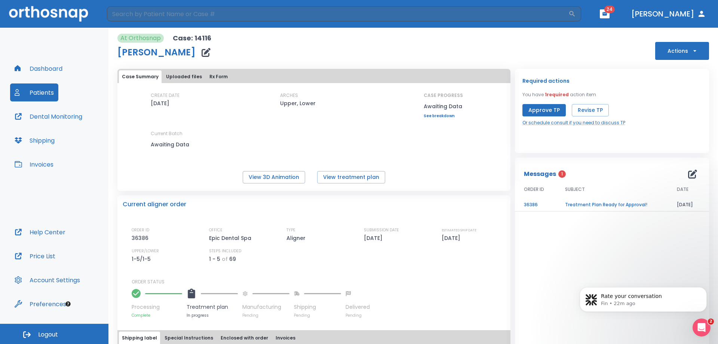 The width and height of the screenshot is (718, 344). What do you see at coordinates (212, 307) in the screenshot?
I see `p: Treatment plan` at bounding box center [212, 307].